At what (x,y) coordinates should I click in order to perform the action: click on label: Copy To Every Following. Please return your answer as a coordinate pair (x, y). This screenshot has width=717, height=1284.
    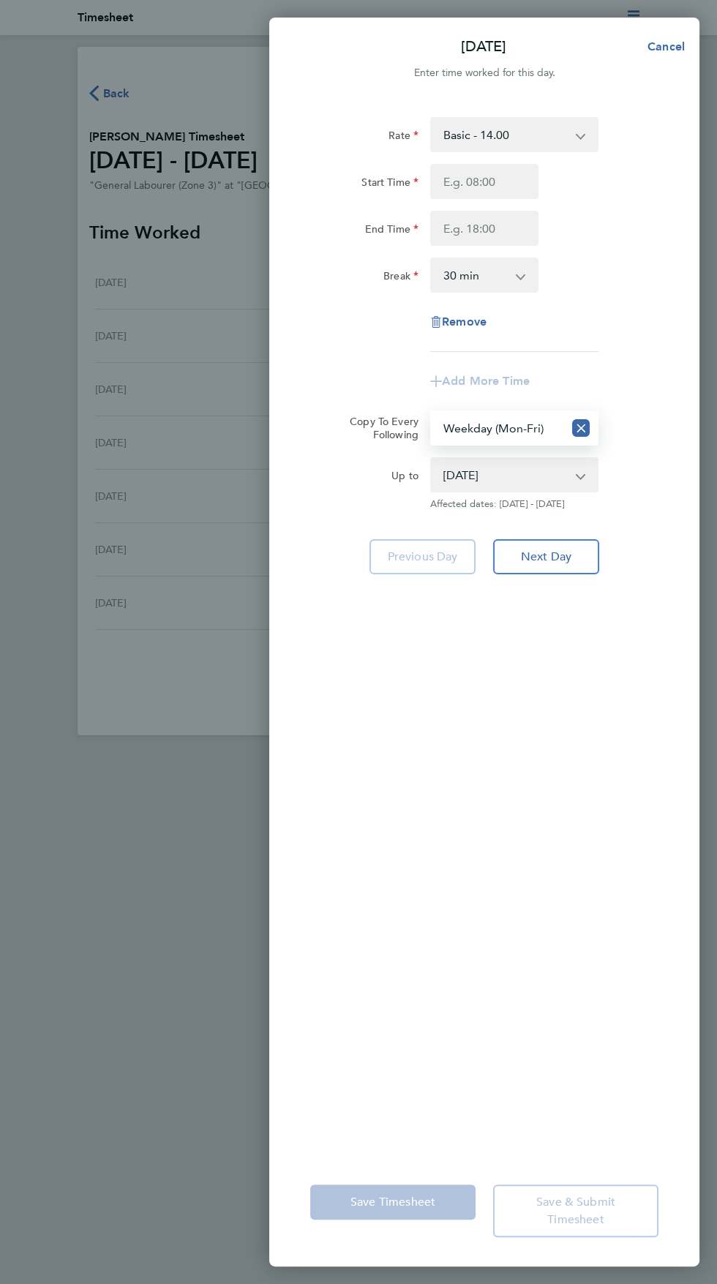
    Looking at the image, I should click on (379, 428).